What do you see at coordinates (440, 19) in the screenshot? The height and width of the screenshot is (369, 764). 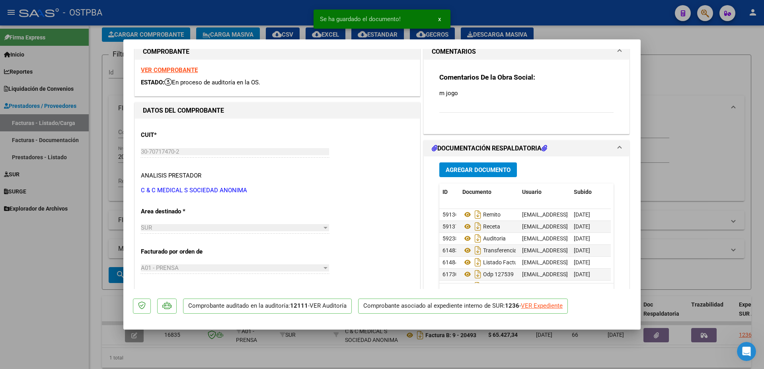 I see `button: x` at bounding box center [440, 19].